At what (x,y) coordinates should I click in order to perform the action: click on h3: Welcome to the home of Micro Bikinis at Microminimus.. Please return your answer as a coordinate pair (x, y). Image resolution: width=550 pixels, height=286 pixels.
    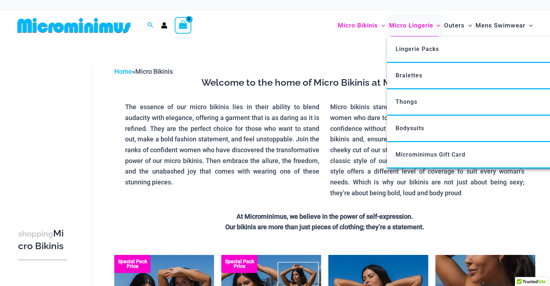
    Looking at the image, I should click on (325, 83).